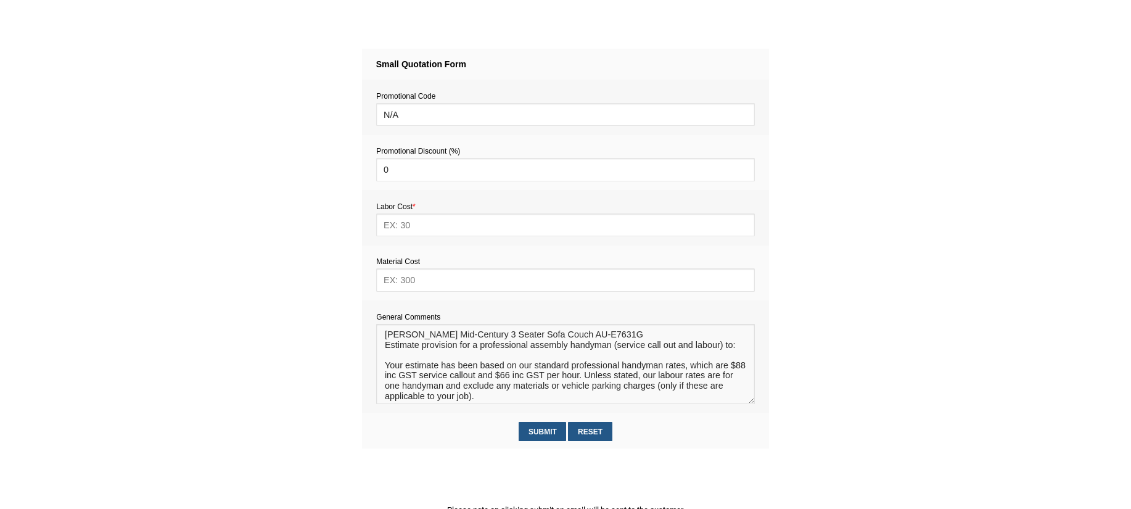 Image resolution: width=1131 pixels, height=509 pixels. Describe the element at coordinates (408, 317) in the screenshot. I see `span: General Comments` at that location.